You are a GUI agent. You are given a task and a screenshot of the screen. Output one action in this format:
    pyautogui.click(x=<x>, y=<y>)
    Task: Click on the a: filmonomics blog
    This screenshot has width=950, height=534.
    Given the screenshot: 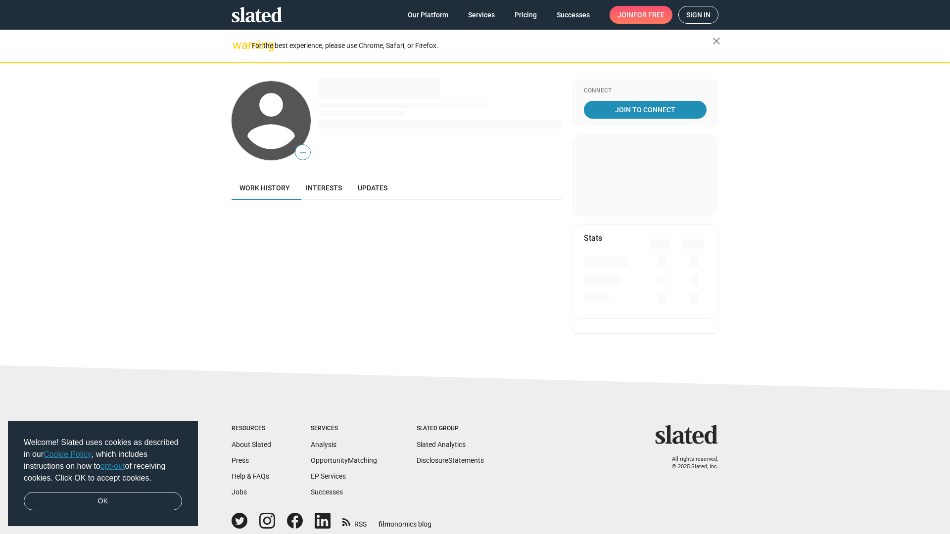 What is the action you would take?
    pyautogui.click(x=405, y=520)
    